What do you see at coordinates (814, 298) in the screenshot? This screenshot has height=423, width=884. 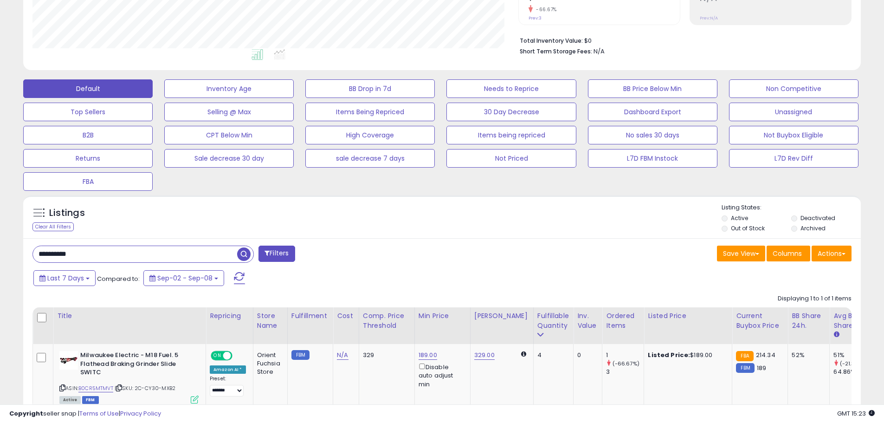 I see `div: Displaying 1 to 1 of 1 items` at bounding box center [814, 298].